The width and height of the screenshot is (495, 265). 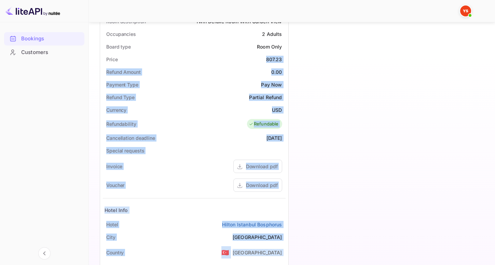 I want to click on div: Refundability, so click(x=121, y=124).